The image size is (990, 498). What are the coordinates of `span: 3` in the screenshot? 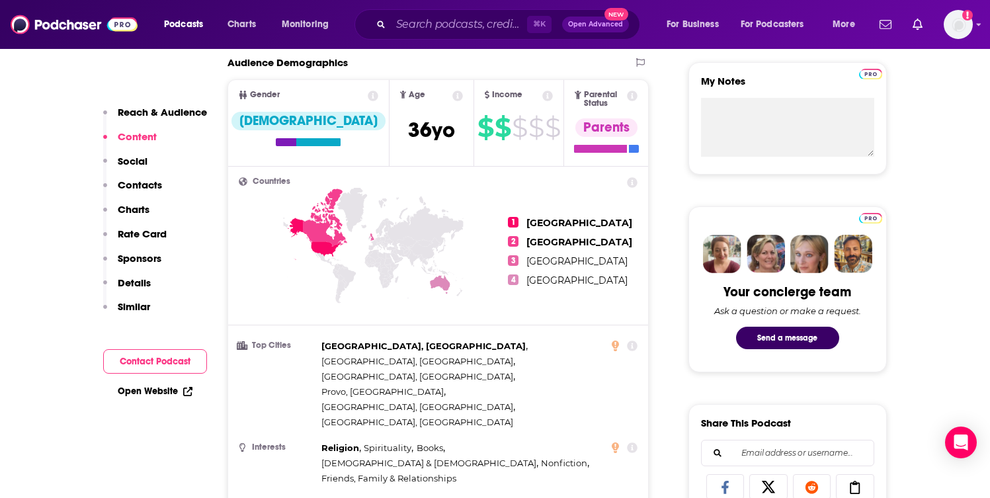 It's located at (513, 261).